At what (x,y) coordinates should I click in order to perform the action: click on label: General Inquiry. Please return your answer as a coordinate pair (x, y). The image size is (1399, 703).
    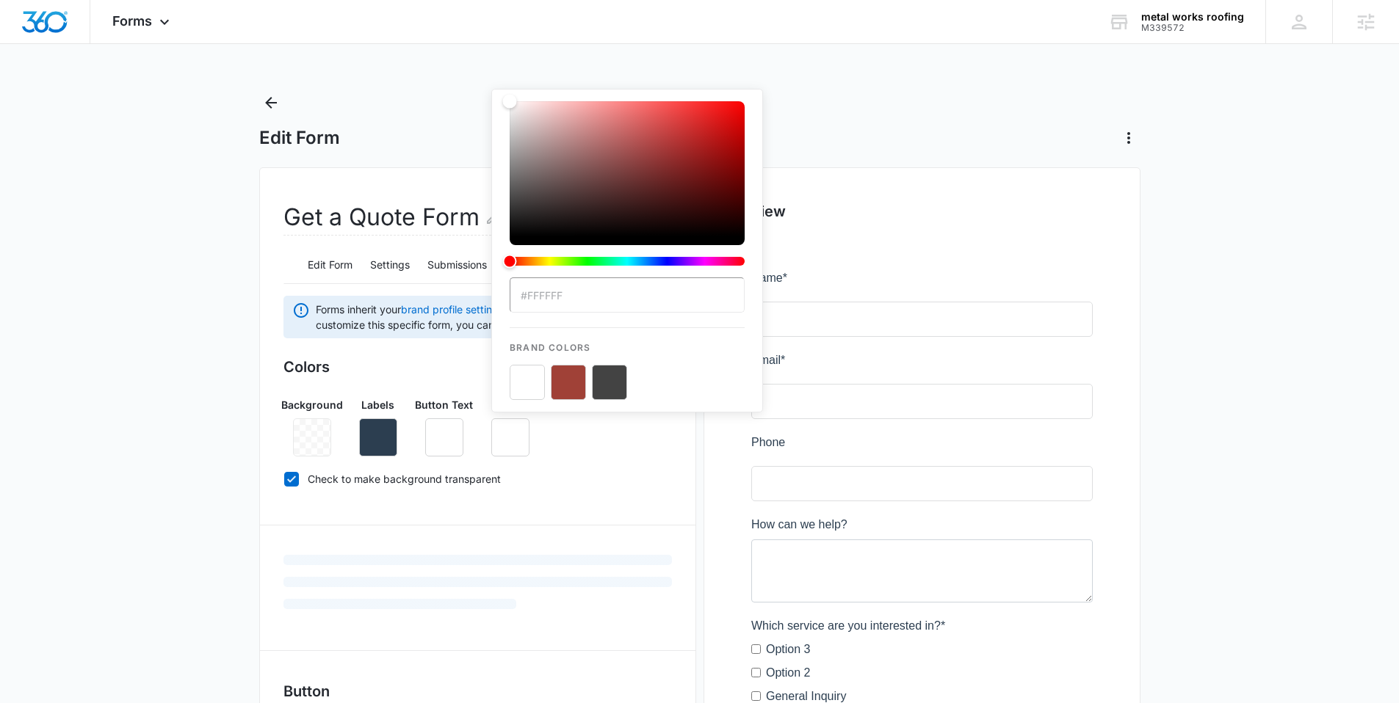
    Looking at the image, I should click on (54, 427).